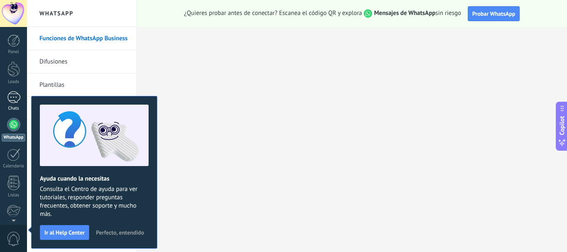 The width and height of the screenshot is (567, 252). What do you see at coordinates (82, 62) in the screenshot?
I see `li: Difusiones` at bounding box center [82, 62].